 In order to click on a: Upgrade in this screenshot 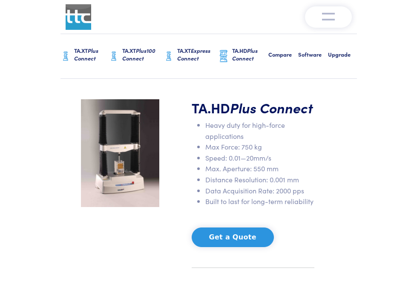, I will do `click(342, 56)`.